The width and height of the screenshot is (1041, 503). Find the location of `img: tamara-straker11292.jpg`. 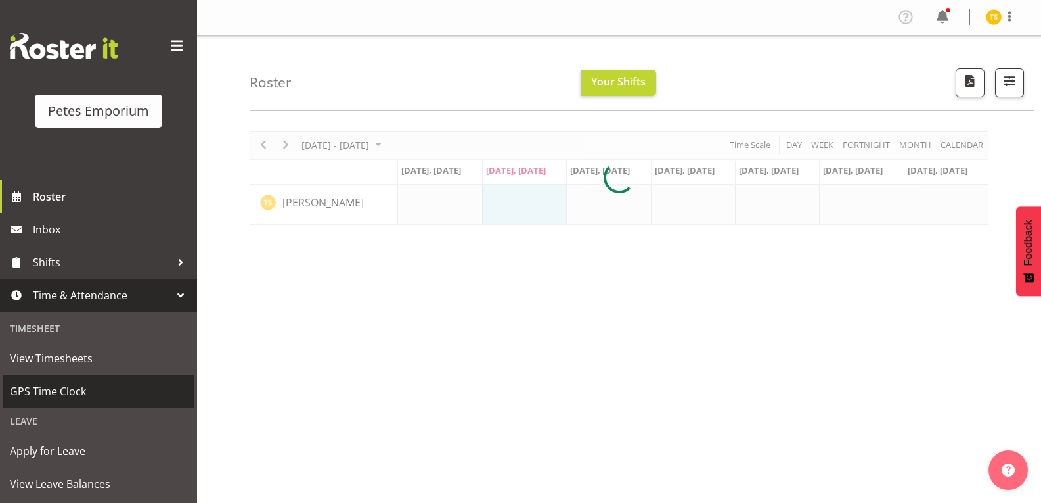

img: tamara-straker11292.jpg is located at coordinates (994, 17).